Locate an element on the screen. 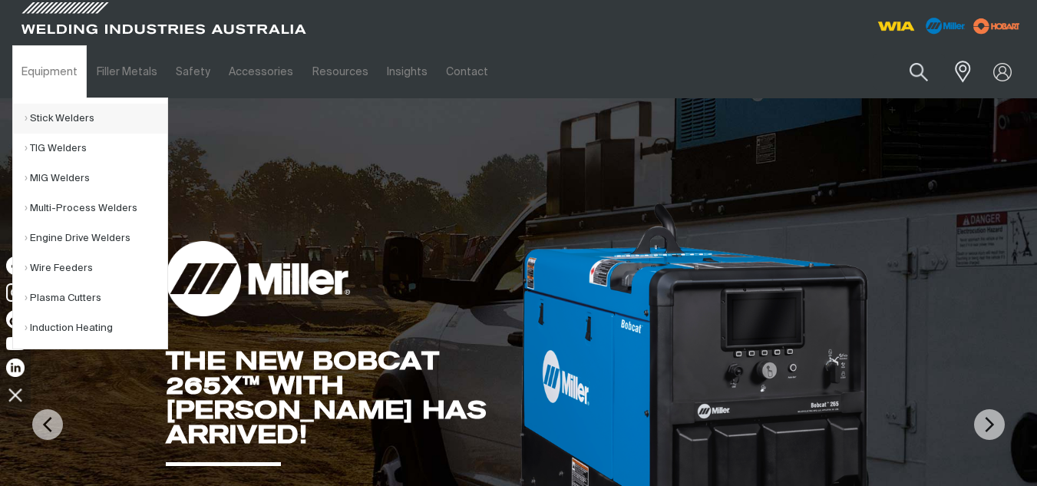  img: miller is located at coordinates (996, 26).